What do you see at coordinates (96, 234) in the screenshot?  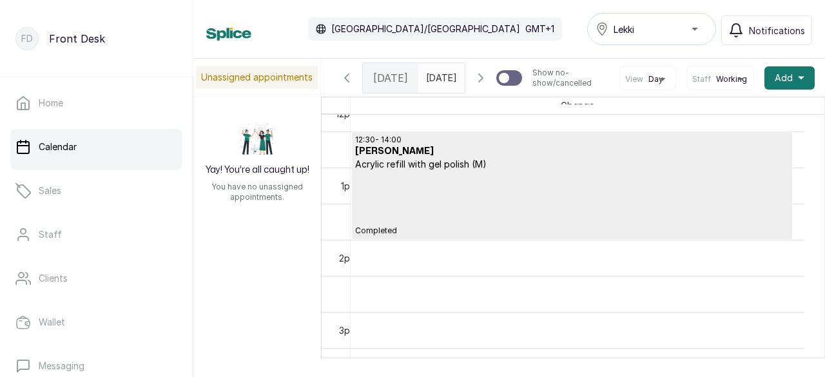 I see `a: Staff` at bounding box center [96, 234].